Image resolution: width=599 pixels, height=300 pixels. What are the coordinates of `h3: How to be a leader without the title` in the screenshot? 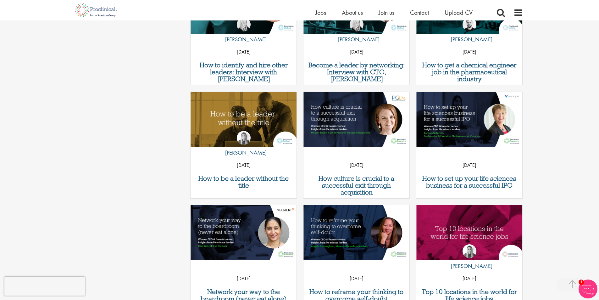 It's located at (243, 182).